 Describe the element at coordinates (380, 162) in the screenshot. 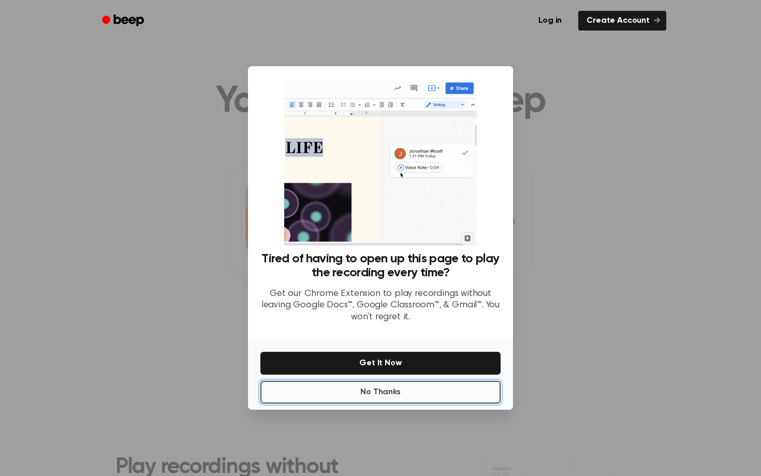

I see `img: Beep extension in action` at that location.